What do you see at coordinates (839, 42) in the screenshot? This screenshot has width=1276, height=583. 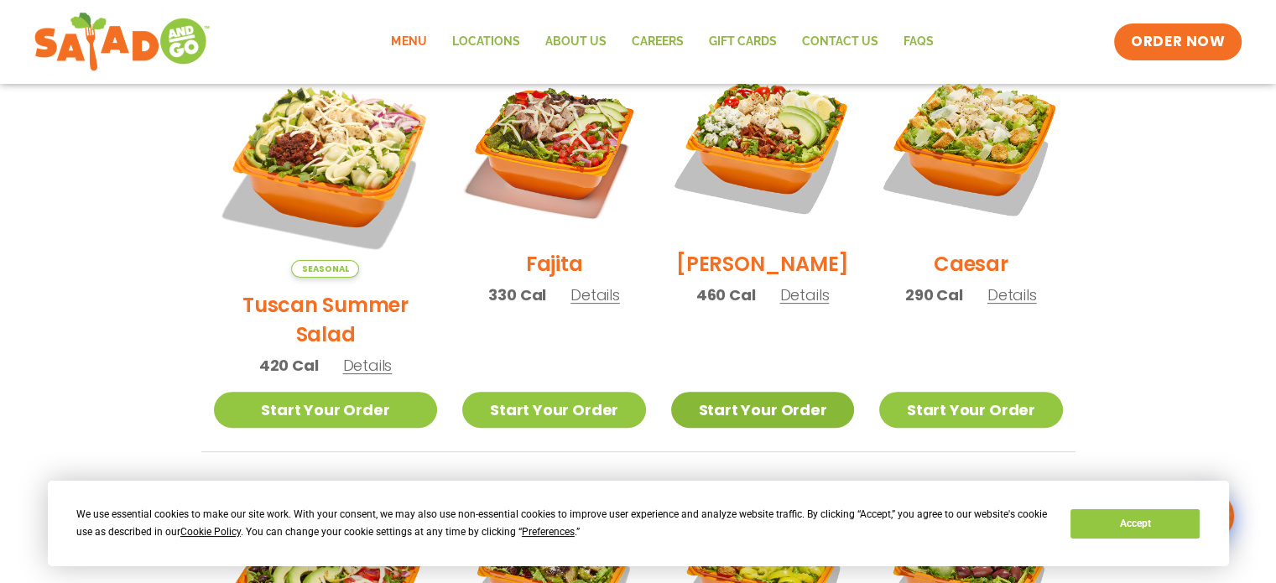 I see `a: Contact Us` at bounding box center [839, 42].